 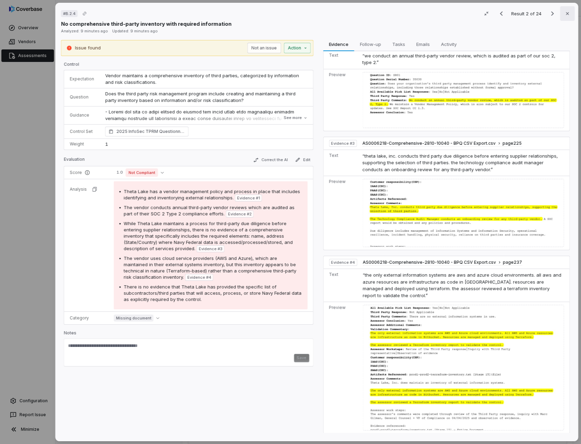 What do you see at coordinates (264, 48) in the screenshot?
I see `button: Not an issue` at bounding box center [264, 48].